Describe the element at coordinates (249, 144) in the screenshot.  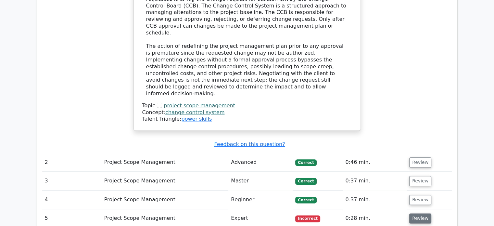
I see `a: Feedback on this question?` at that location.